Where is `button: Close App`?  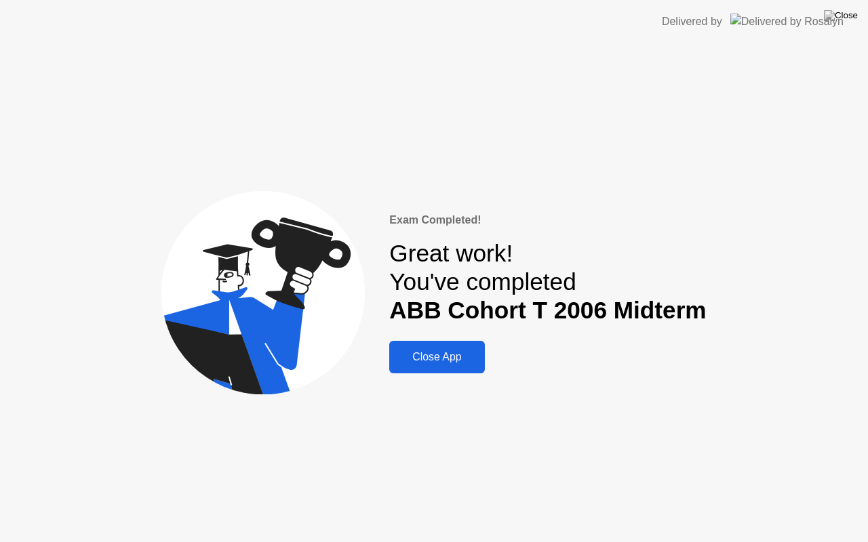 button: Close App is located at coordinates (436, 357).